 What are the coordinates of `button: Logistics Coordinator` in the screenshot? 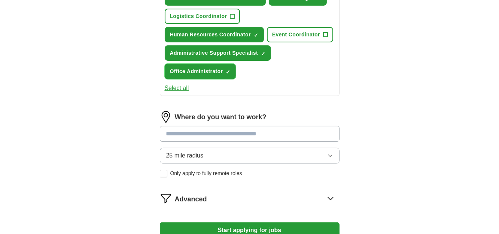 It's located at (202, 16).